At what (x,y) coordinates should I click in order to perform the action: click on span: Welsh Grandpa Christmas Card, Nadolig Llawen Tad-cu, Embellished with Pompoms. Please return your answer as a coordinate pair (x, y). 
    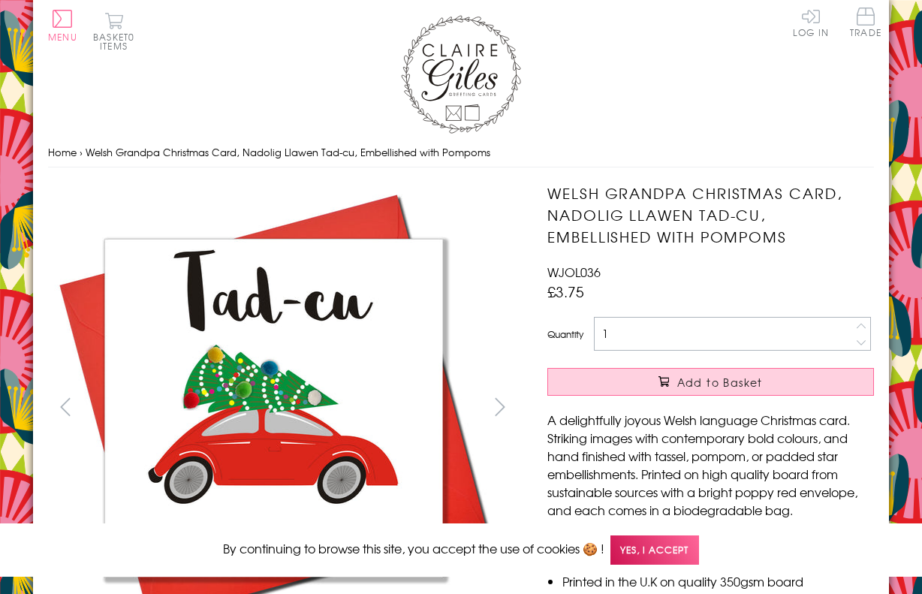
    Looking at the image, I should click on (288, 152).